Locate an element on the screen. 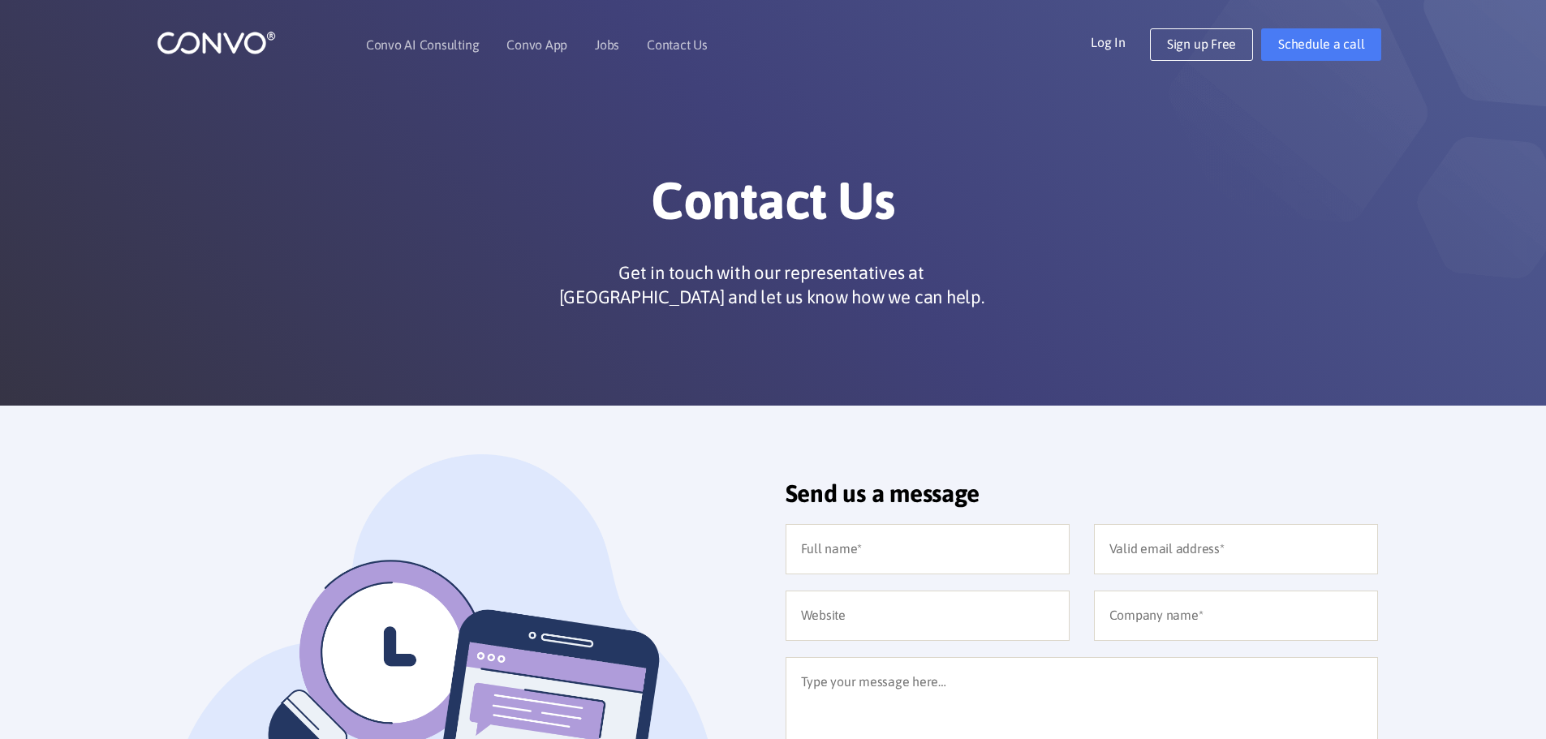  input: Valid email address* is located at coordinates (1236, 549).